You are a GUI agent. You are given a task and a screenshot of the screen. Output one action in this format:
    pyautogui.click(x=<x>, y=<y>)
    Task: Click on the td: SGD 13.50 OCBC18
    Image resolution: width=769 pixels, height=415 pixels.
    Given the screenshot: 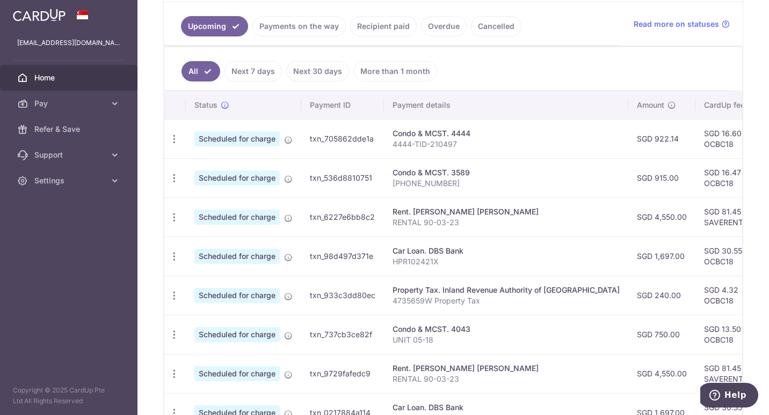 What is the action you would take?
    pyautogui.click(x=730, y=334)
    